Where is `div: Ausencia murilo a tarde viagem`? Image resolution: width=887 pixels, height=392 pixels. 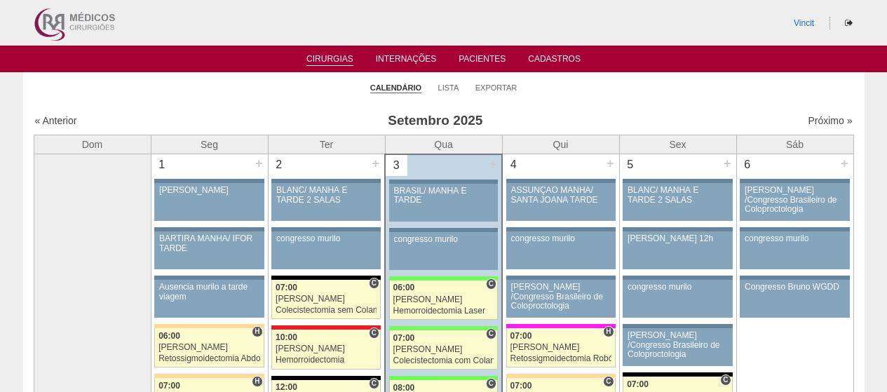 div: Ausencia murilo a tarde viagem is located at coordinates (209, 292).